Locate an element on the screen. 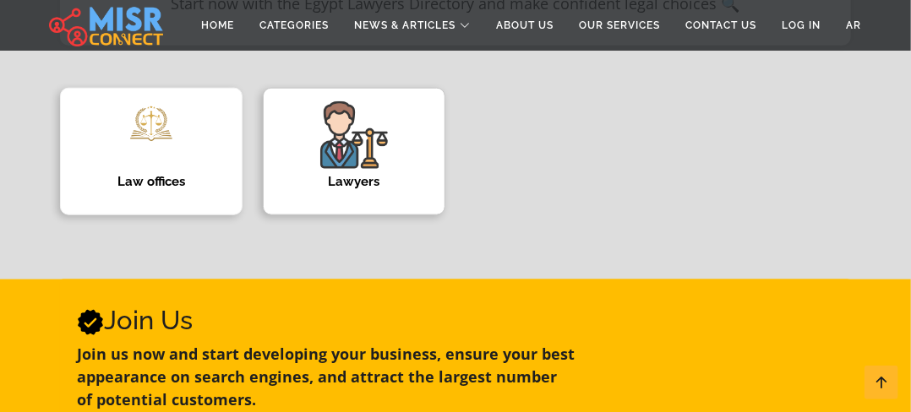  p: Join us now and start developing your business, ensure your best appearance on search engines, an... is located at coordinates (325, 377).